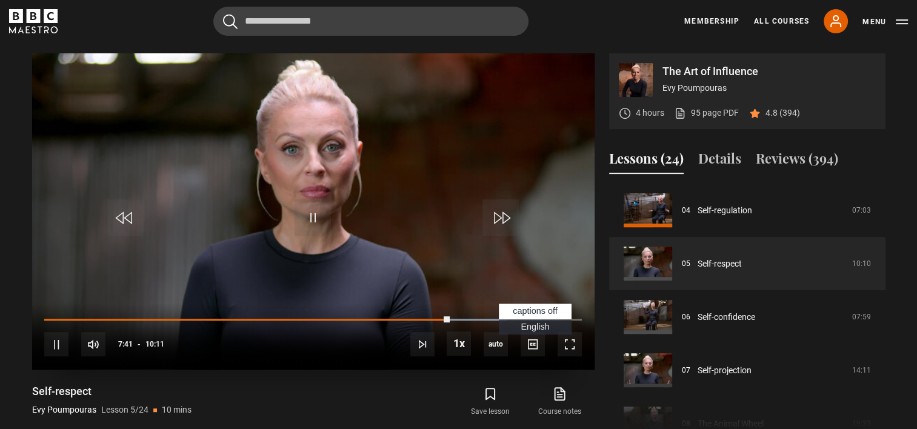 This screenshot has width=917, height=429. Describe the element at coordinates (719, 264) in the screenshot. I see `a: Self-respect` at that location.